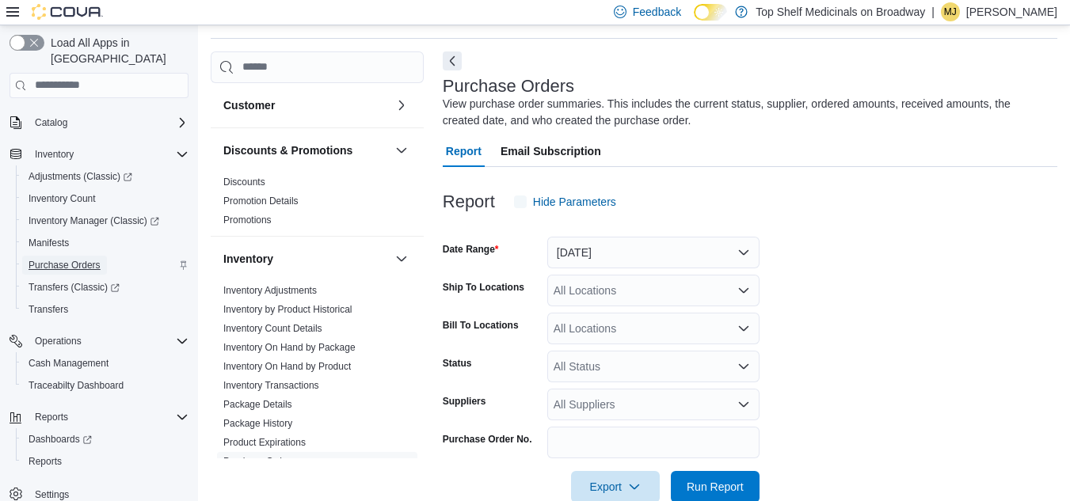 The width and height of the screenshot is (1070, 501). What do you see at coordinates (715, 487) in the screenshot?
I see `span: Run Report` at bounding box center [715, 487].